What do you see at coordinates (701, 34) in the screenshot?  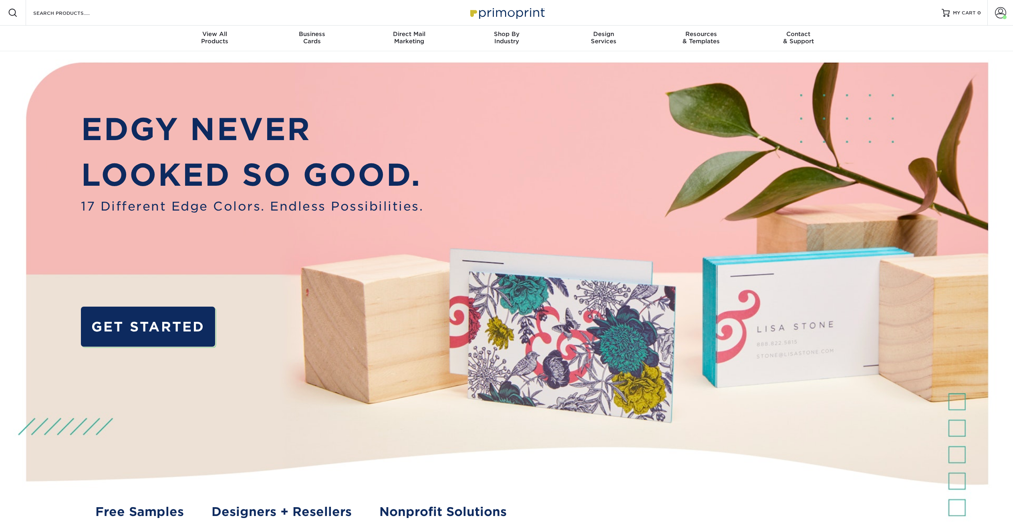 I see `span: Resources` at bounding box center [701, 34].